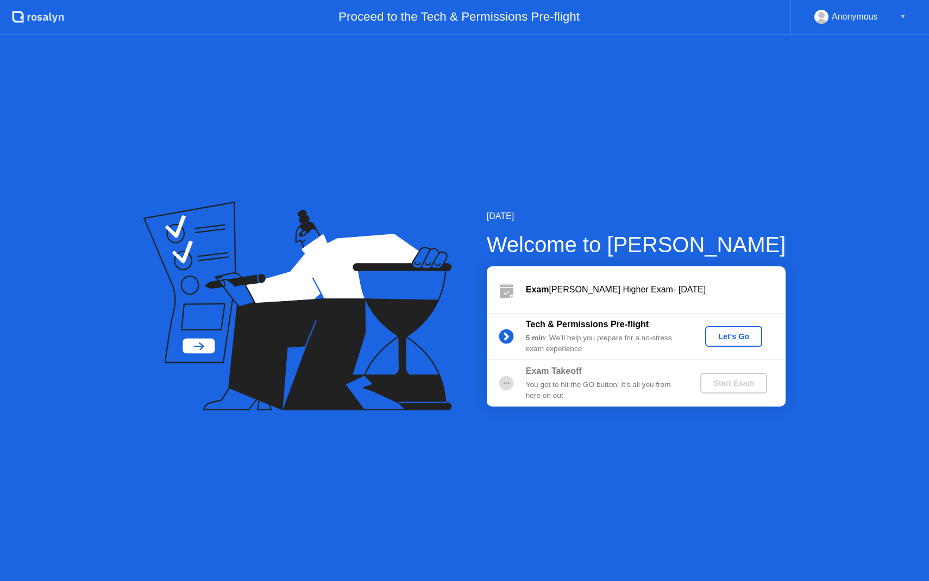 The height and width of the screenshot is (581, 929). Describe the element at coordinates (538, 289) in the screenshot. I see `b: Exam` at that location.